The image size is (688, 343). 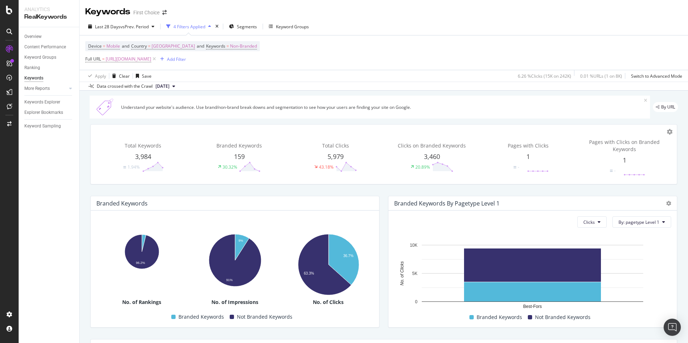 What do you see at coordinates (413, 245) in the screenshot?
I see `text: 10K` at bounding box center [413, 245].